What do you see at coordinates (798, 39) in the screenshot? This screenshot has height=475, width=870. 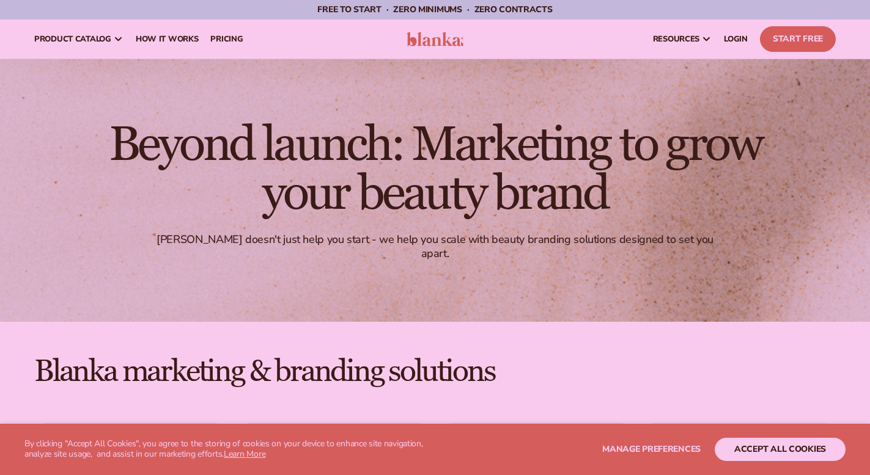 I see `a: Start Free` at bounding box center [798, 39].